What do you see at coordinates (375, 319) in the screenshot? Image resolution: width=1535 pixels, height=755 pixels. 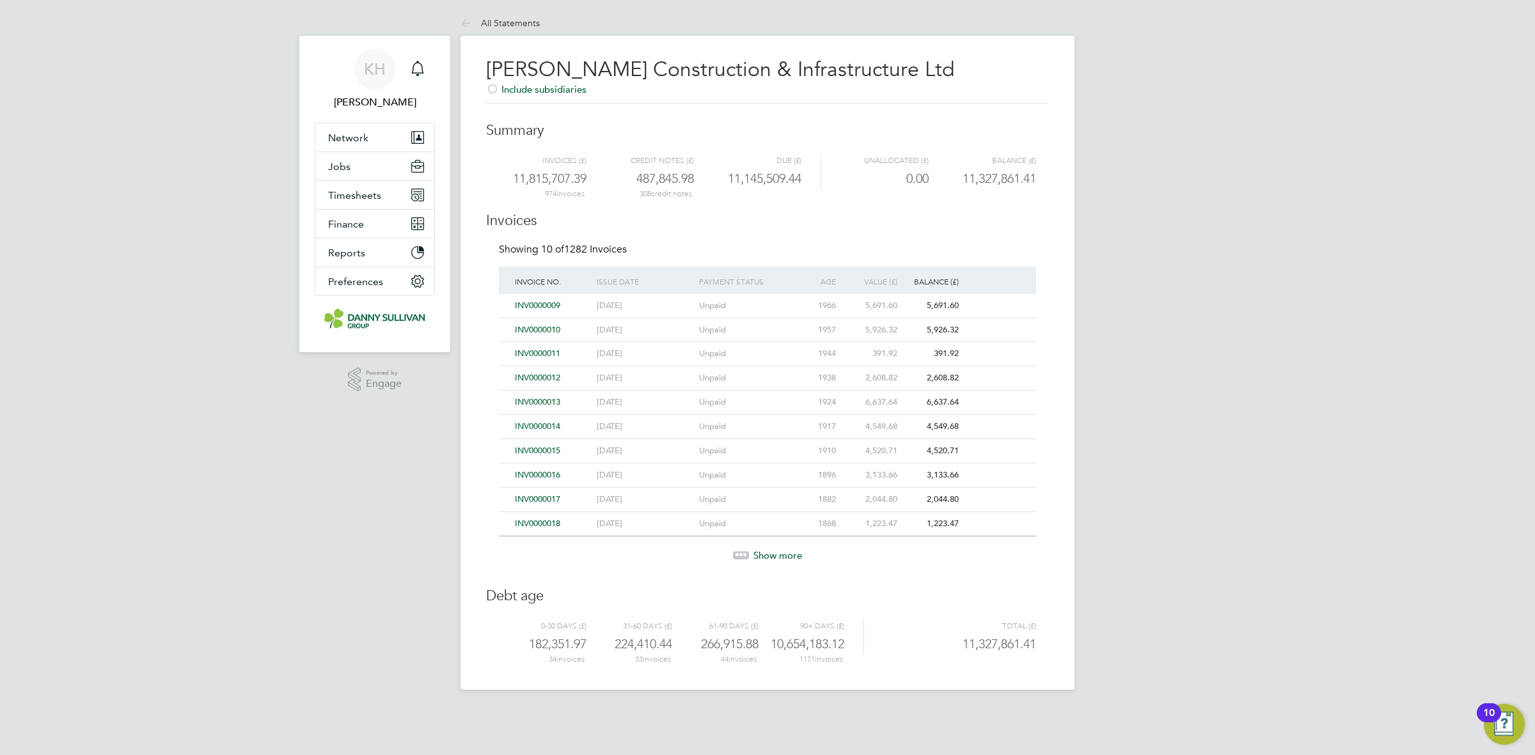 I see `a: Go to home page` at bounding box center [375, 319].